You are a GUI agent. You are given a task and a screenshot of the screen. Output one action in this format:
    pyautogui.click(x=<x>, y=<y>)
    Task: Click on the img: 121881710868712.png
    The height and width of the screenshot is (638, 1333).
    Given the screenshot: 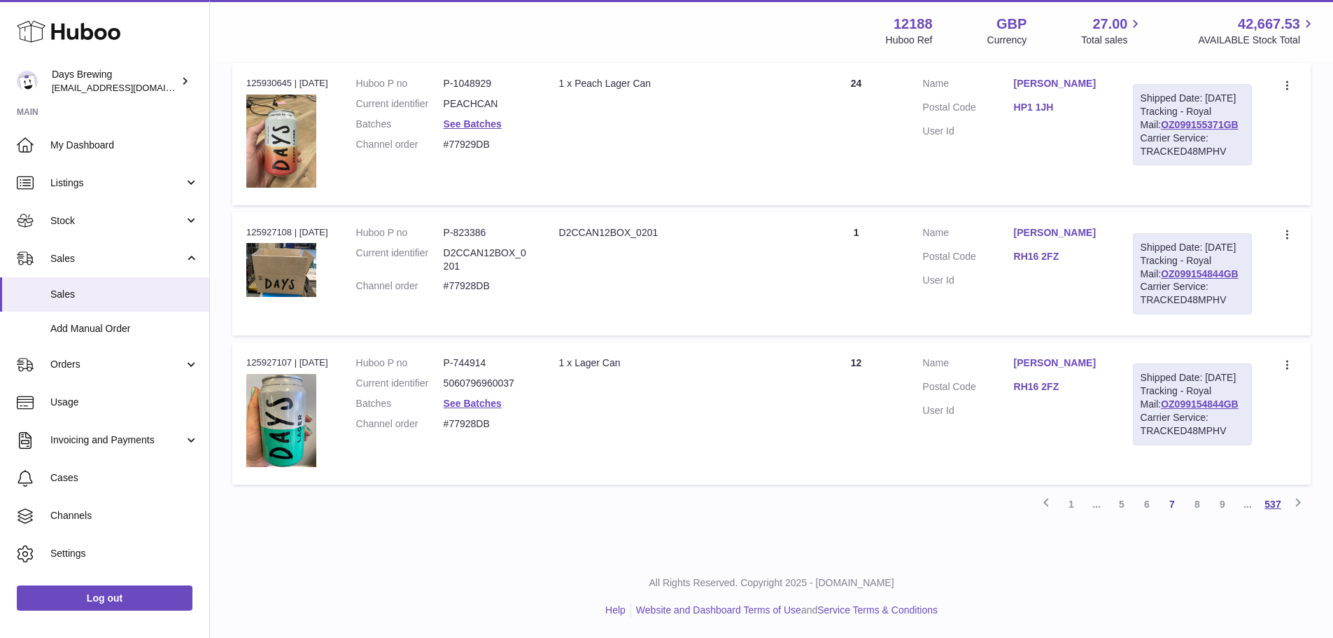 What is the action you would take?
    pyautogui.click(x=281, y=269)
    